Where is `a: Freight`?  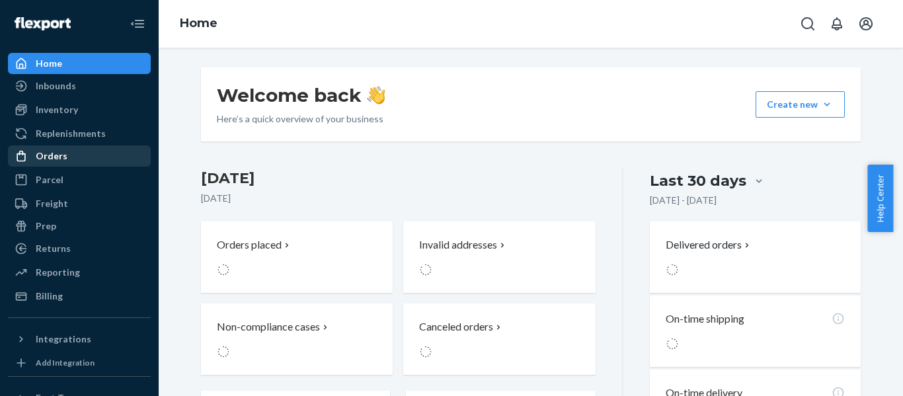 a: Freight is located at coordinates (79, 204).